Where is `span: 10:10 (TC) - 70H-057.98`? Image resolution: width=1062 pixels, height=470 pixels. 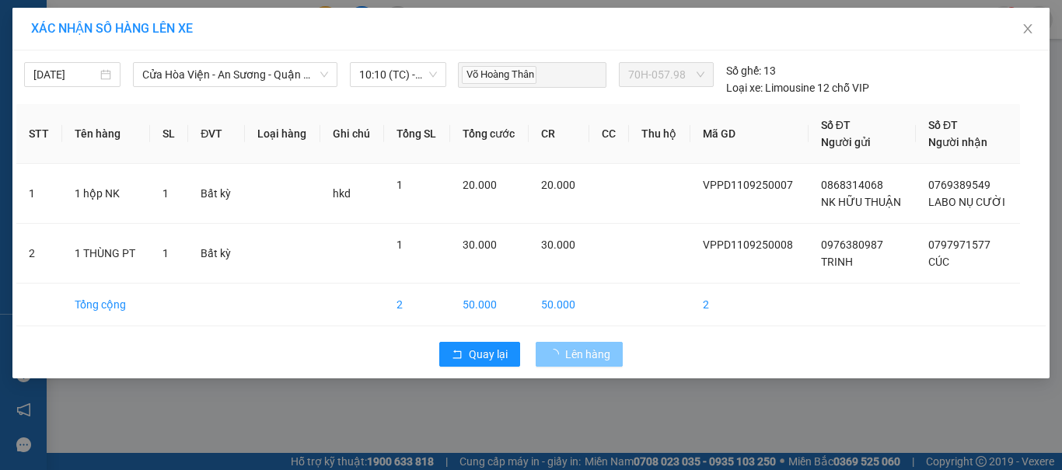
span: 10:10 (TC) - 70H-057.98 is located at coordinates (398, 75).